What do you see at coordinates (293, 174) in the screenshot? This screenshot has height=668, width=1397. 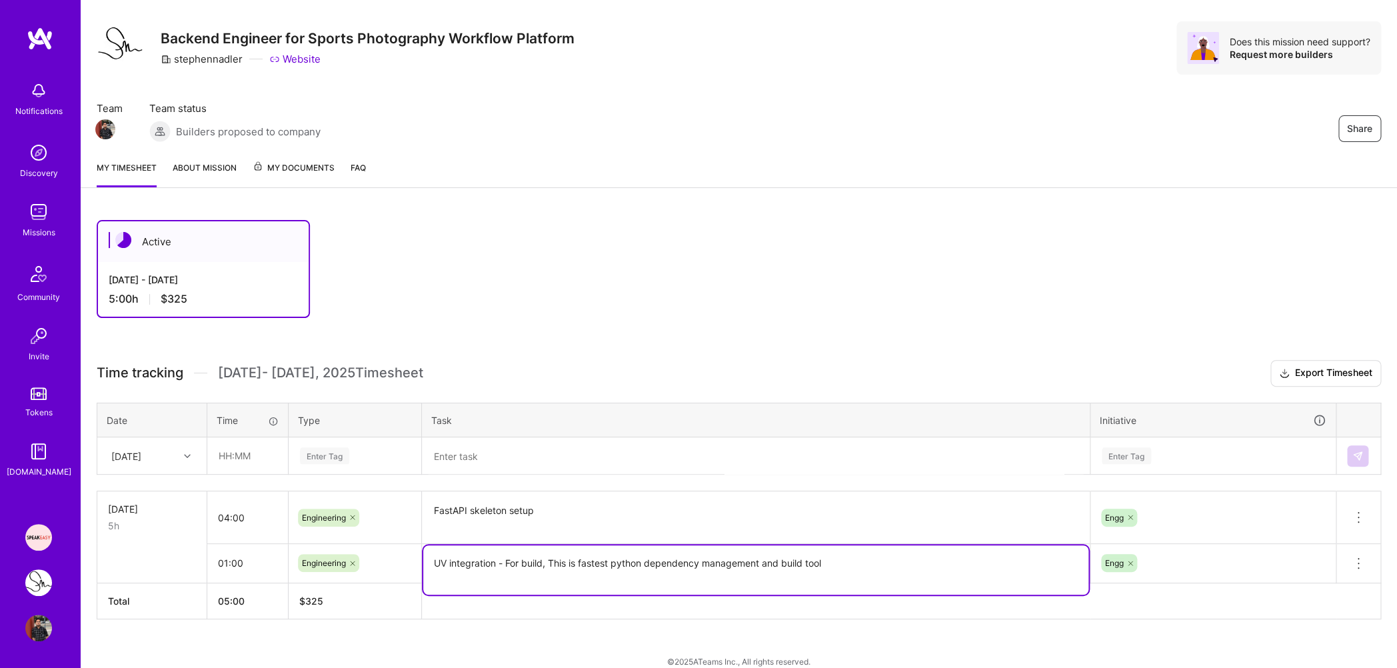 I see `a: My Documents` at bounding box center [293, 174].